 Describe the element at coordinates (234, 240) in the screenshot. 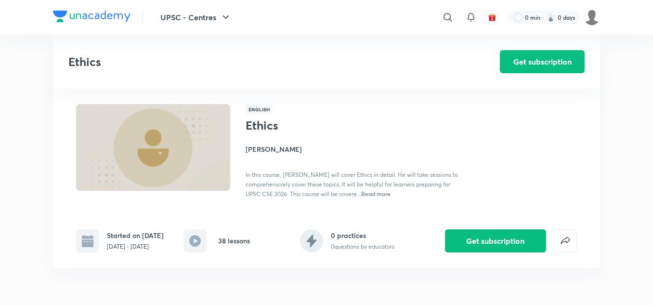

I see `h6: 38 lessons` at that location.